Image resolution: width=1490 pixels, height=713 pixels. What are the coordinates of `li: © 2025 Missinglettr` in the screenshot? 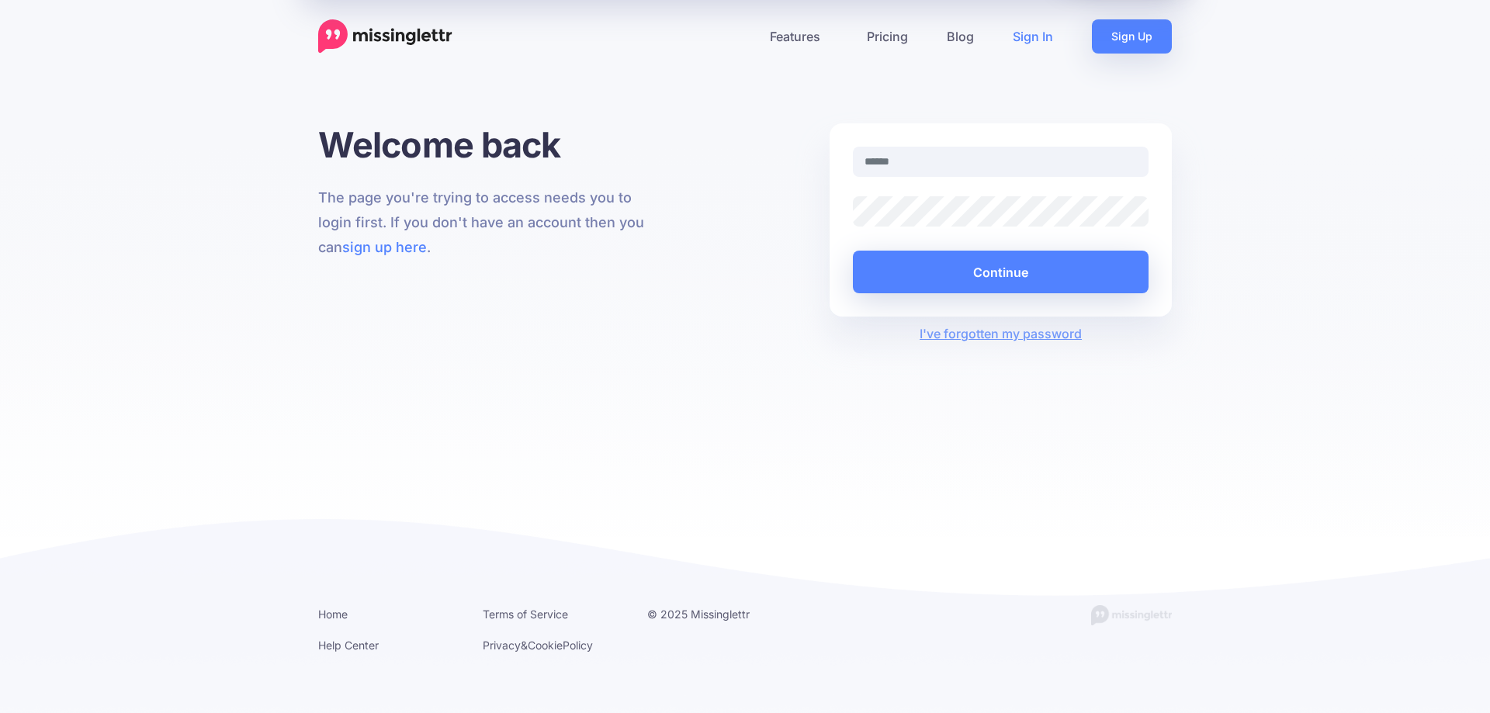 It's located at (718, 614).